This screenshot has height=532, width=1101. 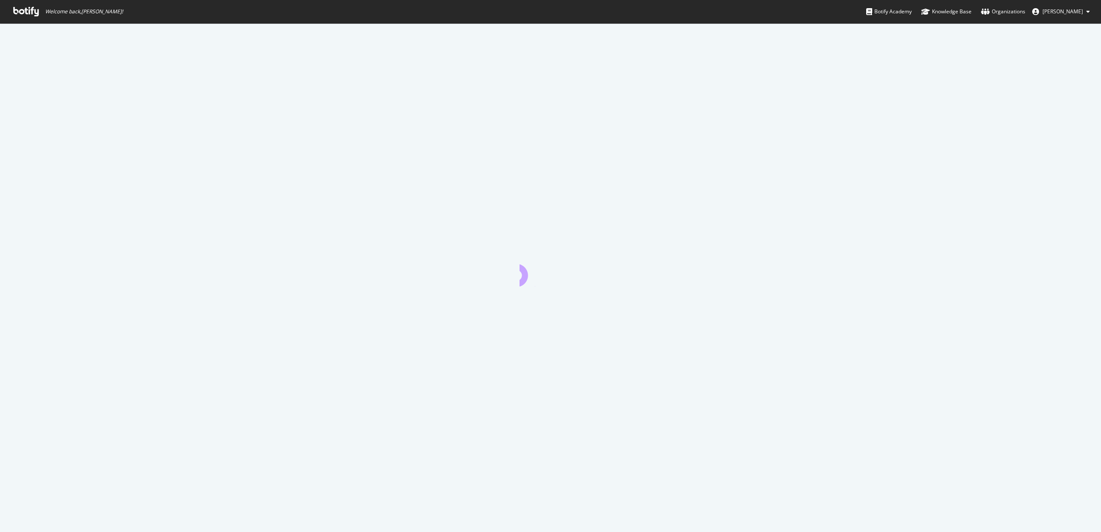 What do you see at coordinates (889, 12) in the screenshot?
I see `div: Botify Academy` at bounding box center [889, 12].